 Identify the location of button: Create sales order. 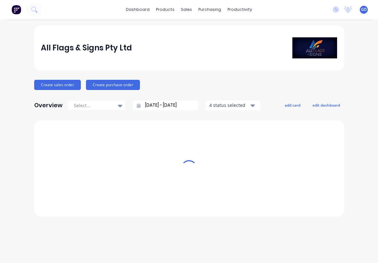
(58, 85).